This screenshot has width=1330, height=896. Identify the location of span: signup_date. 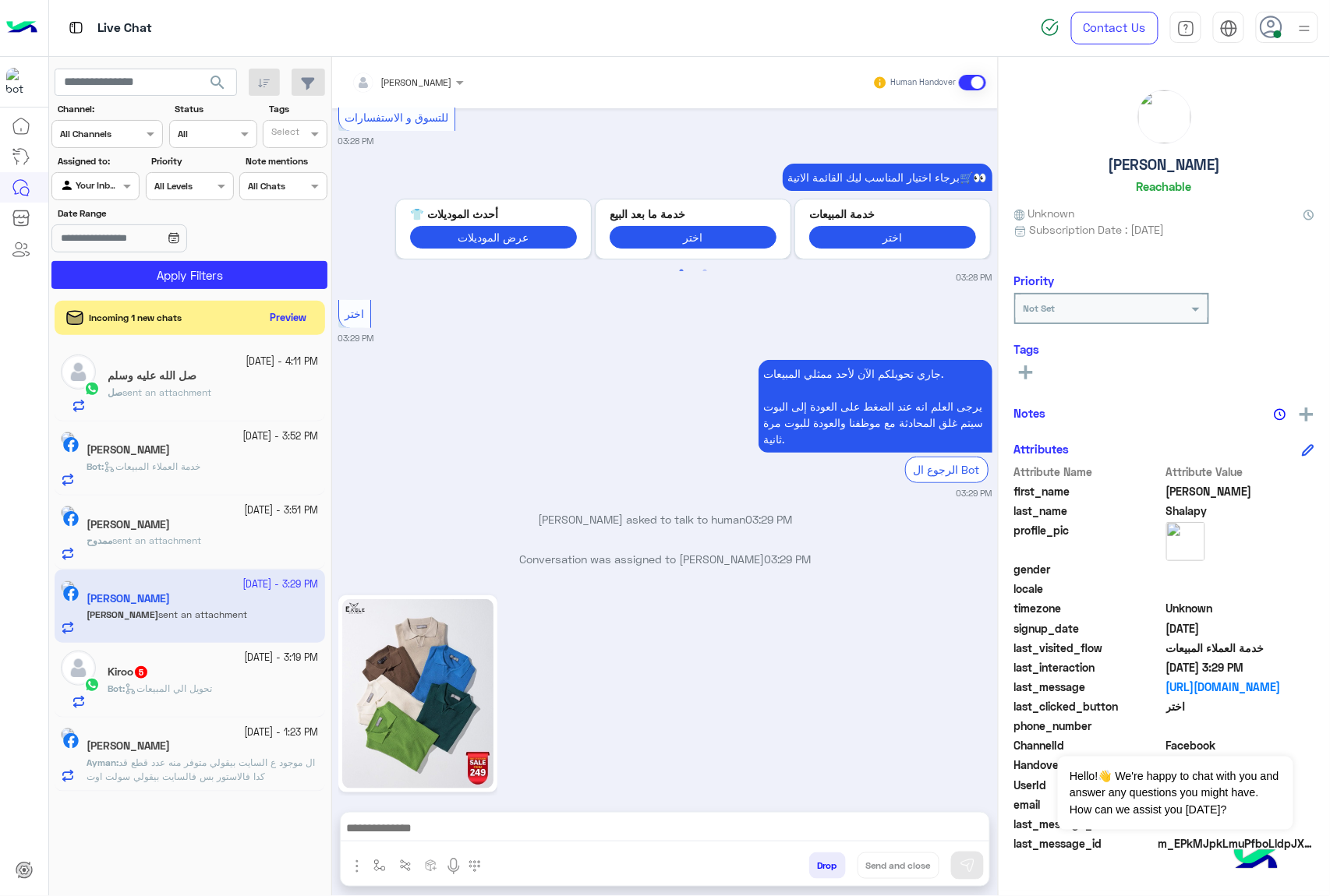
(1088, 628).